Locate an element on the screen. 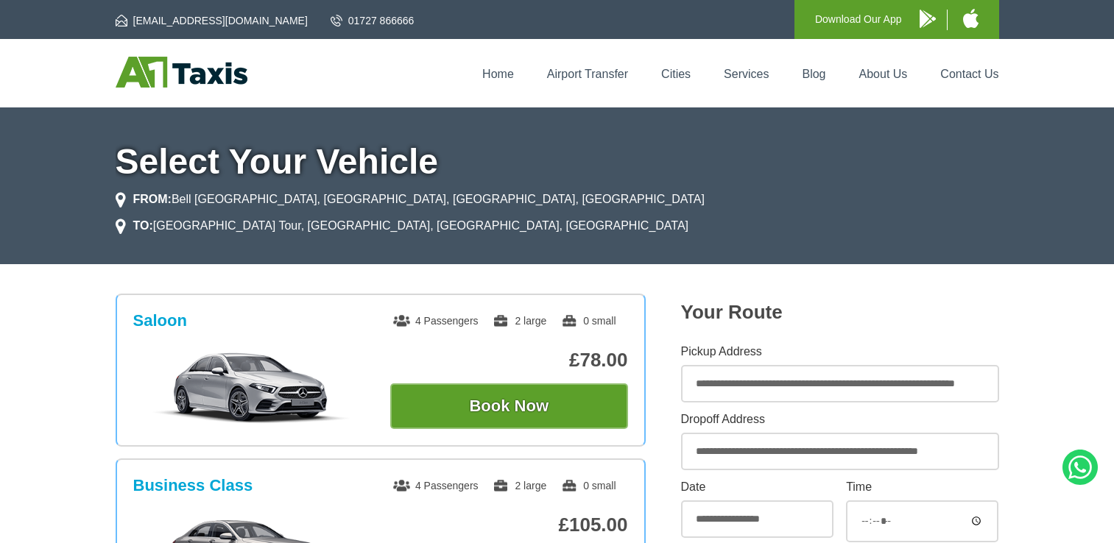 The height and width of the screenshot is (543, 1114). img: A1 Taxis Android App is located at coordinates (928, 18).